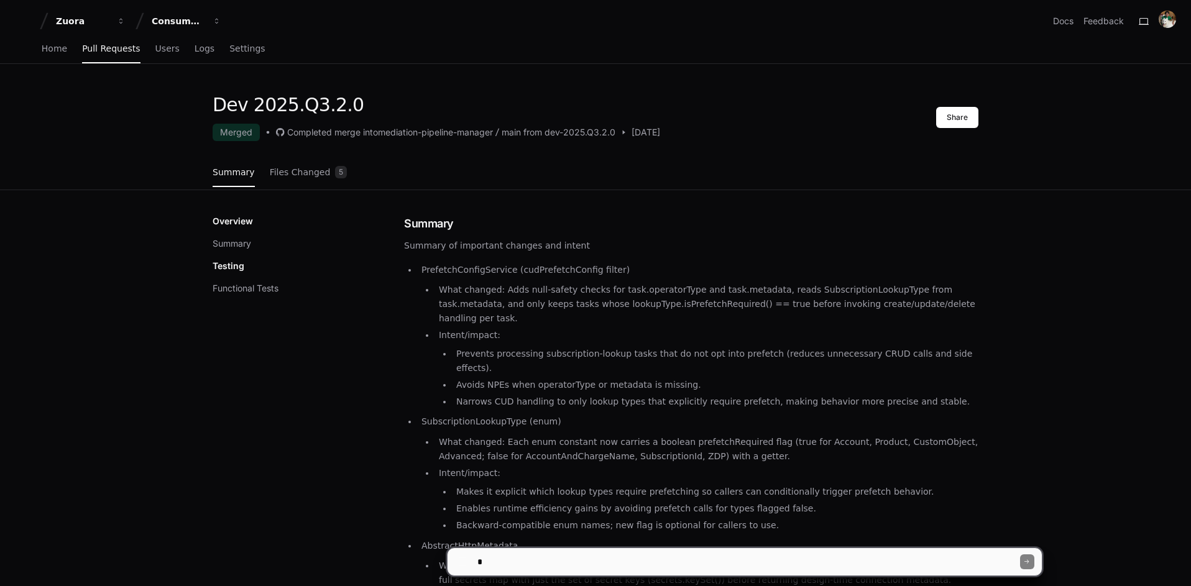  Describe the element at coordinates (236, 132) in the screenshot. I see `div: Merged` at that location.